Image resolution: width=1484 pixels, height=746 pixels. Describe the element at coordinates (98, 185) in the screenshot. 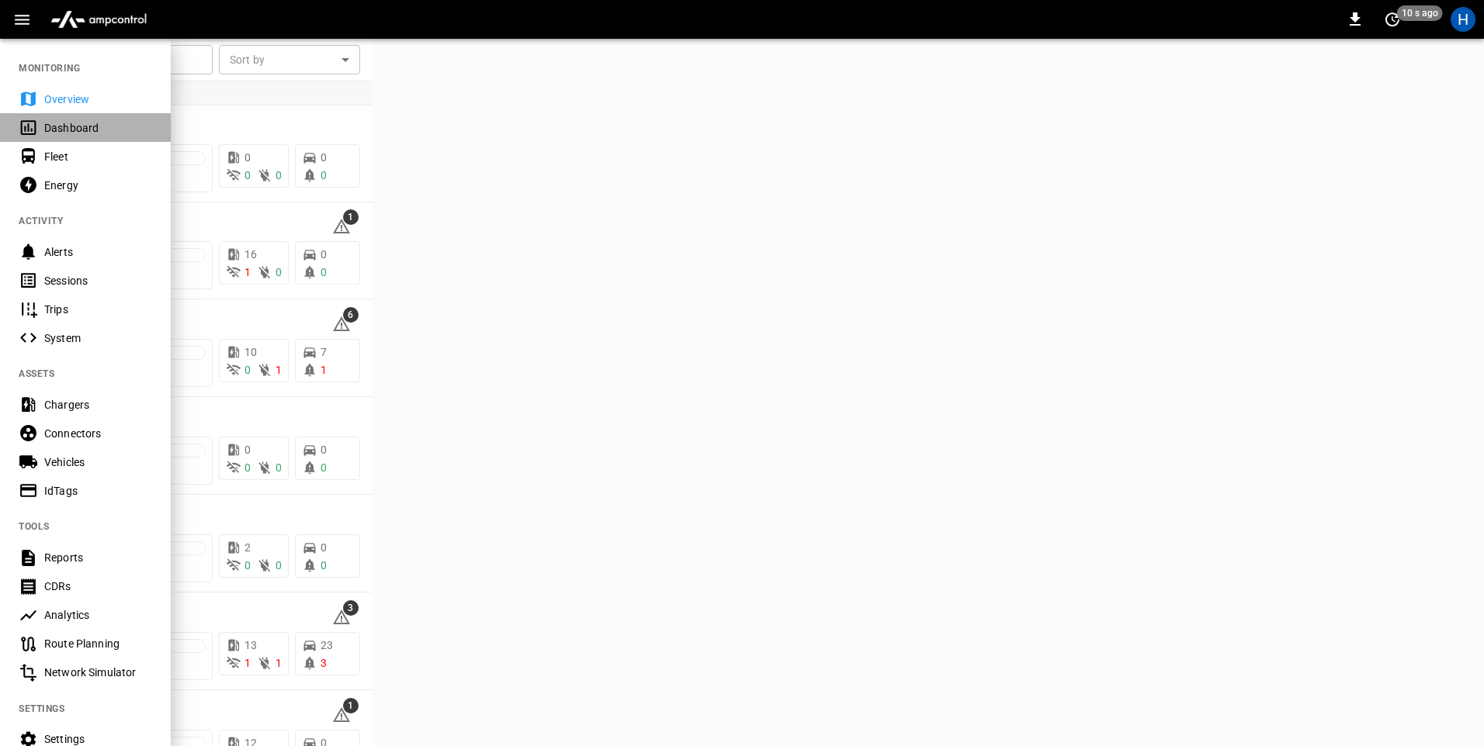

I see `div: Energy` at that location.